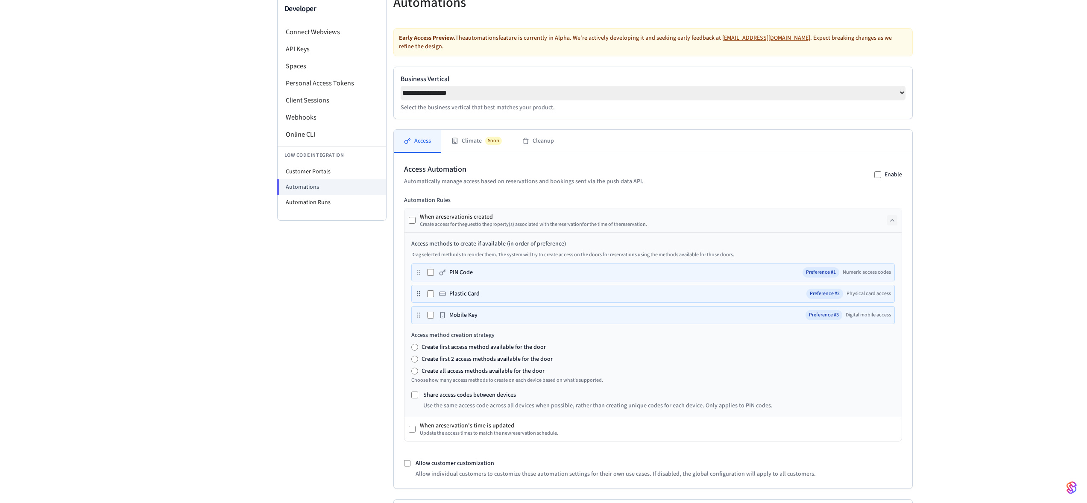 The height and width of the screenshot is (503, 1087). I want to click on li: Webhooks, so click(332, 118).